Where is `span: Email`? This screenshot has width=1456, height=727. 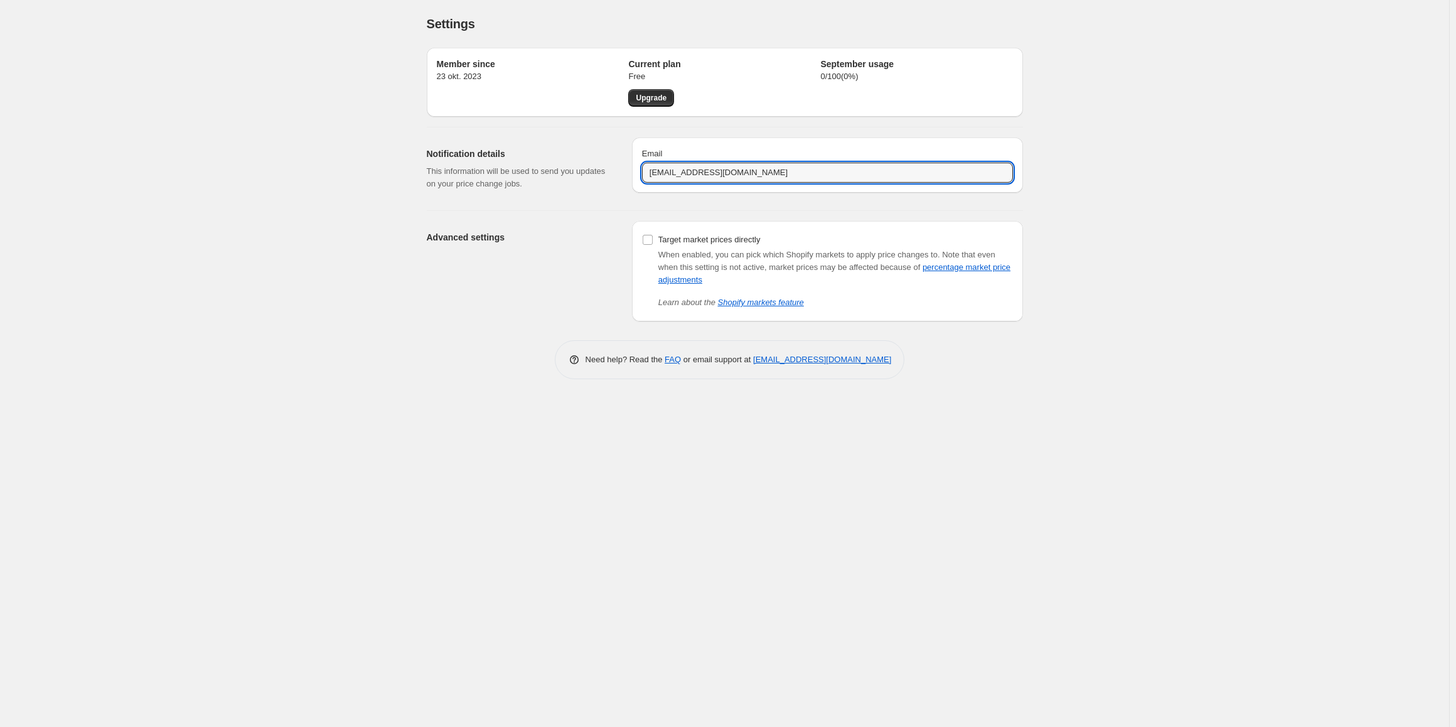 span: Email is located at coordinates (652, 153).